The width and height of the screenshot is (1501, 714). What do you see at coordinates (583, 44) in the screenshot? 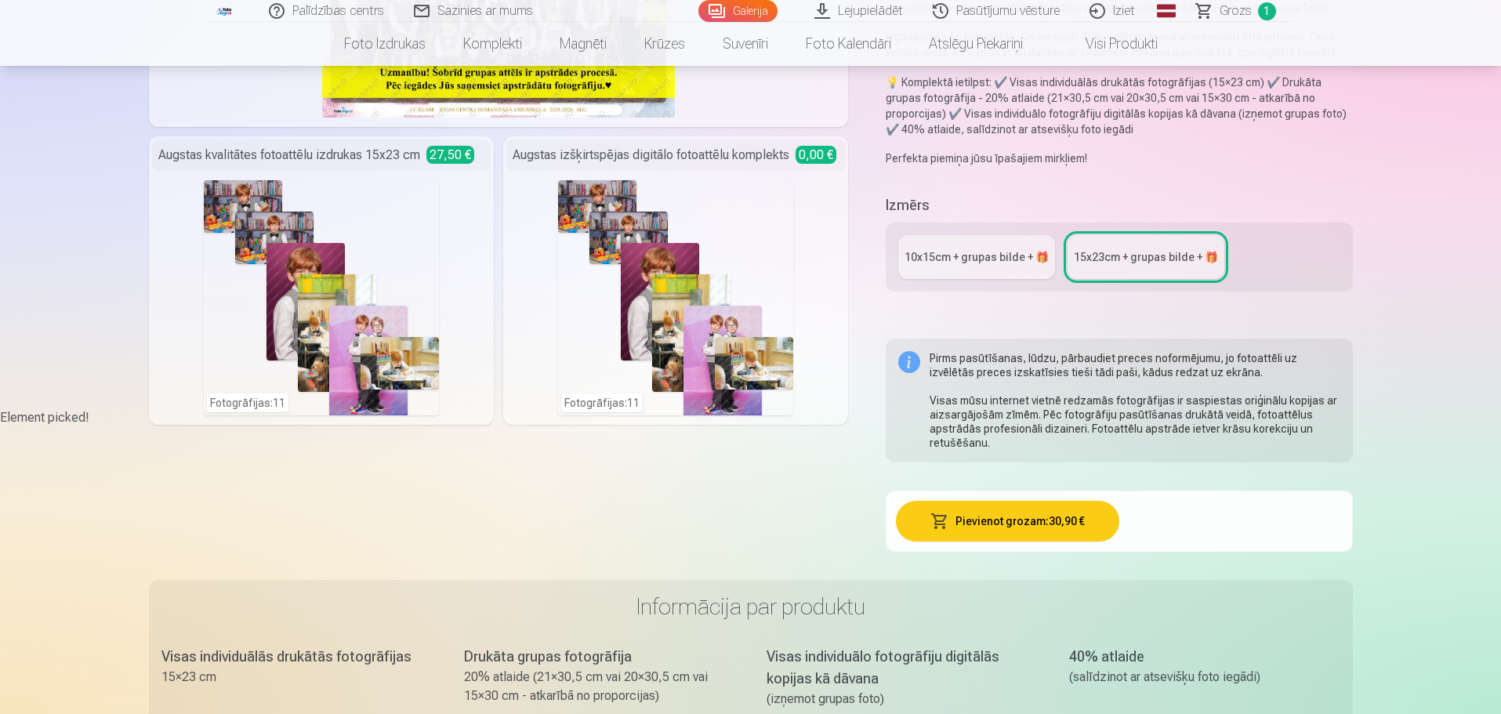
I see `a: Magnēti` at bounding box center [583, 44].